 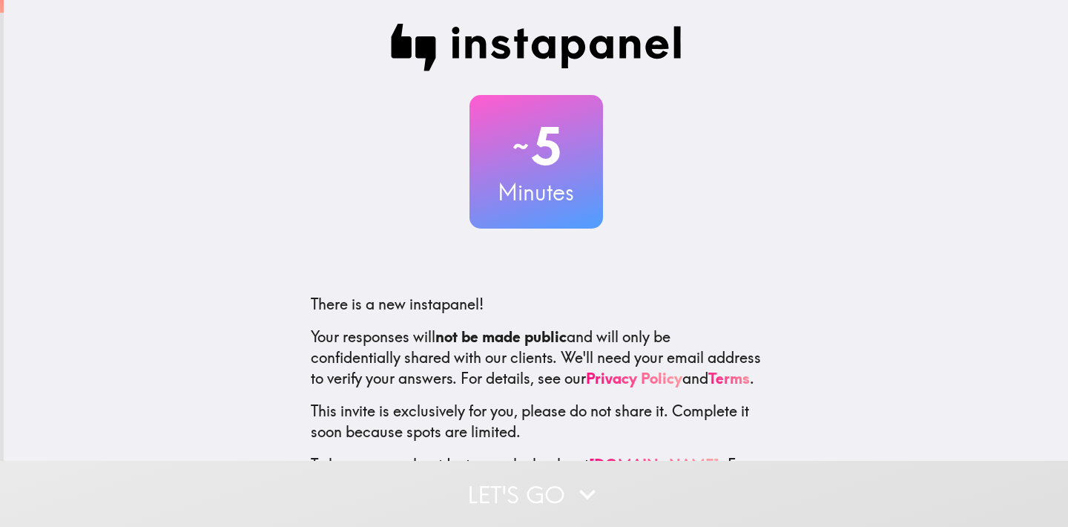 What do you see at coordinates (536, 146) in the screenshot?
I see `h2: 5` at bounding box center [536, 146].